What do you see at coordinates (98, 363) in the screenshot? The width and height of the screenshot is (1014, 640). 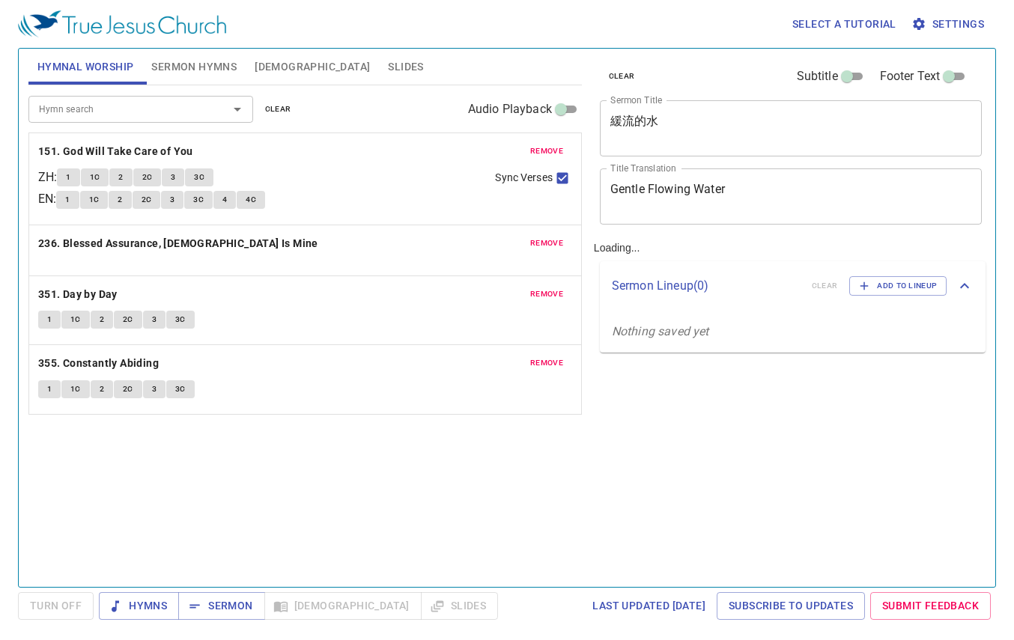 I see `b: 355. Constantly Abiding` at bounding box center [98, 363].